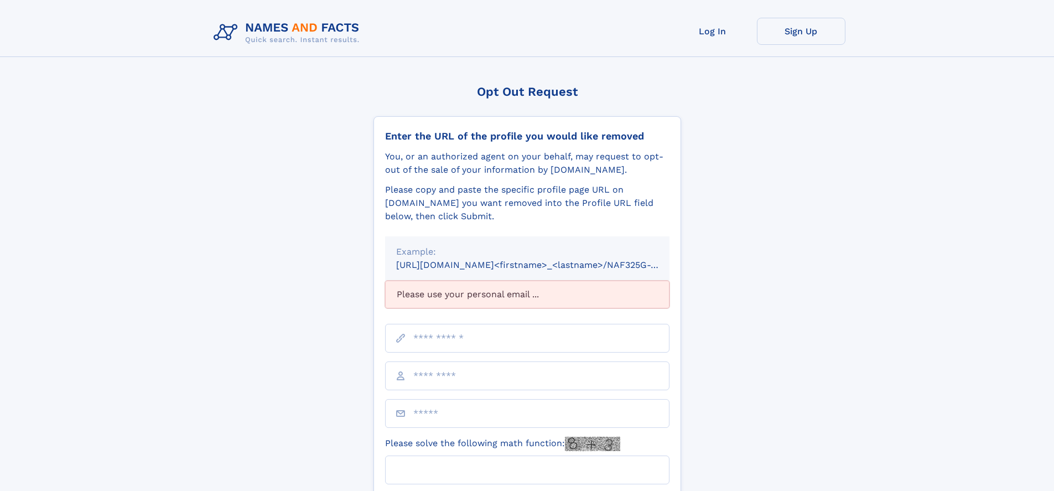 The image size is (1054, 491). What do you see at coordinates (527, 136) in the screenshot?
I see `div: Enter the URL of the profile you would like removed` at bounding box center [527, 136].